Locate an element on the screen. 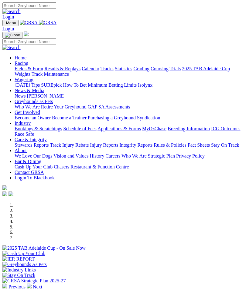 This screenshot has height=296, width=246. a: Syndication is located at coordinates (148, 118).